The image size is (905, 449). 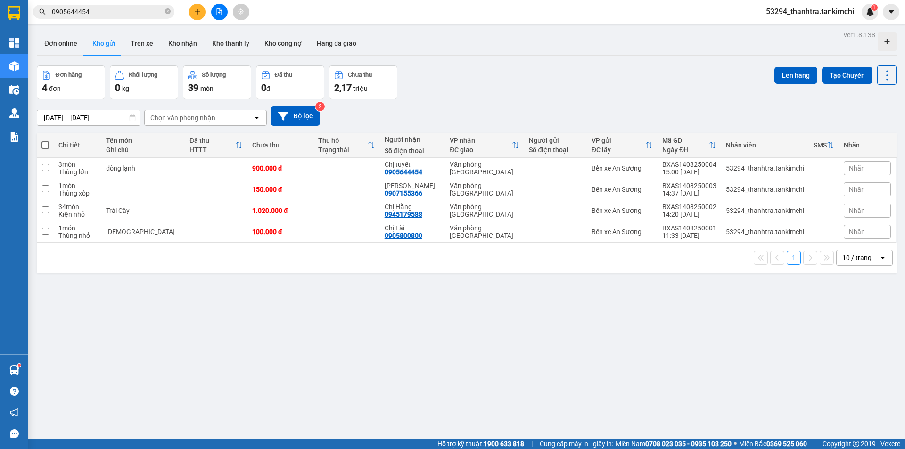 What do you see at coordinates (404, 172) in the screenshot?
I see `div: 0905644454` at bounding box center [404, 172].